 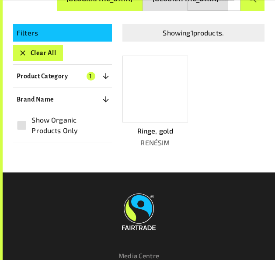 What do you see at coordinates (35, 99) in the screenshot?
I see `p: Brand Name` at bounding box center [35, 99].